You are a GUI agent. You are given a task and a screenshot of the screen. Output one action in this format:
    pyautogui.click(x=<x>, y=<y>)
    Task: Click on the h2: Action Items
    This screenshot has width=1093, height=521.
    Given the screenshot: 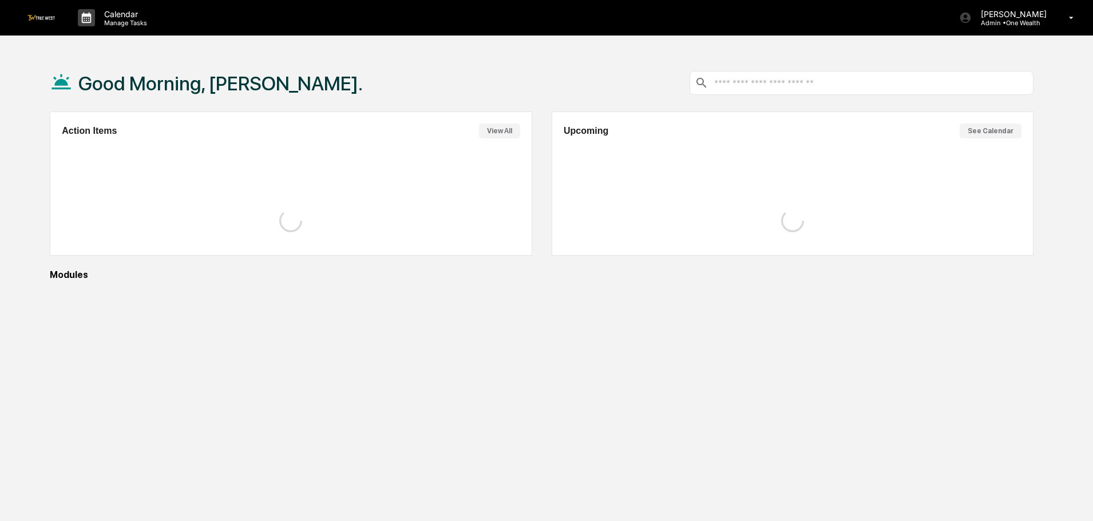 What is the action you would take?
    pyautogui.click(x=89, y=131)
    